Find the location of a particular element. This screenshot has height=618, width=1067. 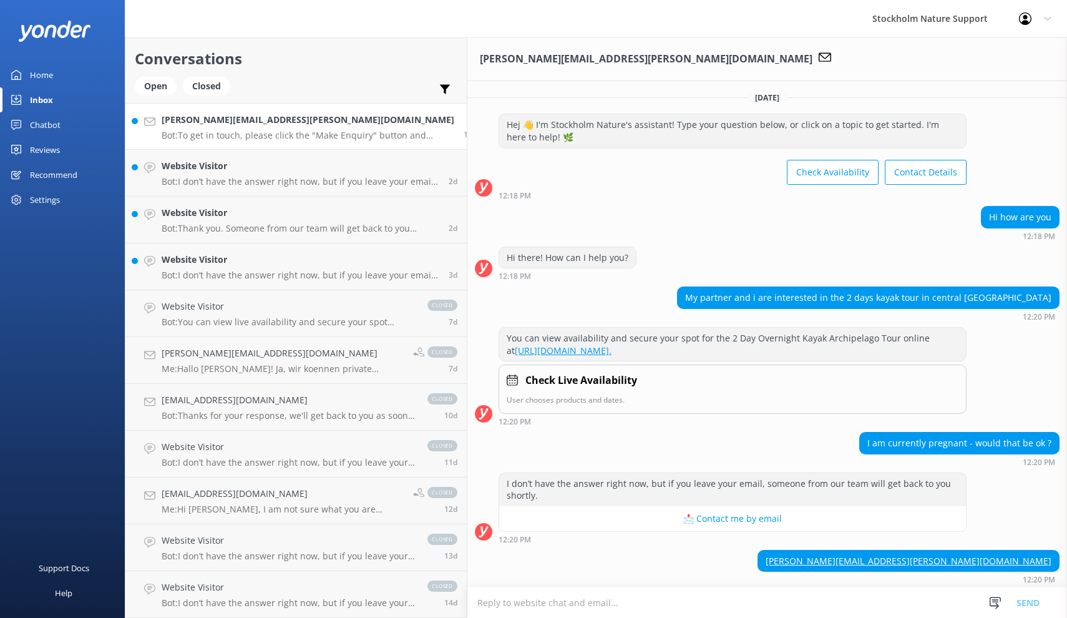

div: Settings is located at coordinates (45, 200).